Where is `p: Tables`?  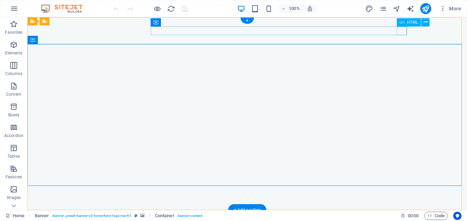
p: Tables is located at coordinates (14, 156).